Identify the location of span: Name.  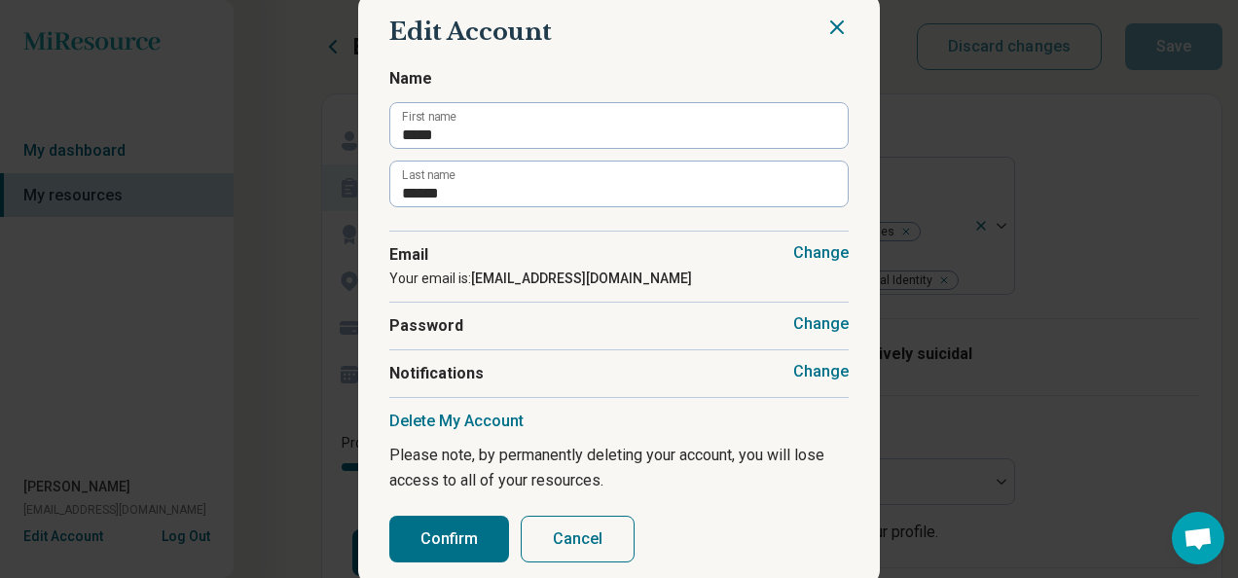
(619, 79).